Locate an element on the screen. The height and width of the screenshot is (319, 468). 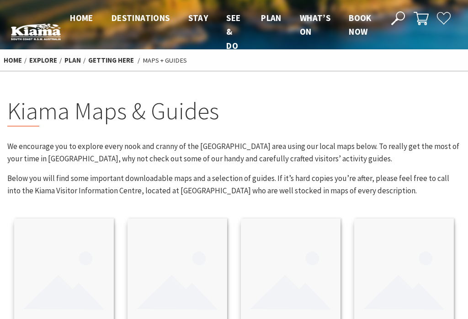
span: Home is located at coordinates (81, 18).